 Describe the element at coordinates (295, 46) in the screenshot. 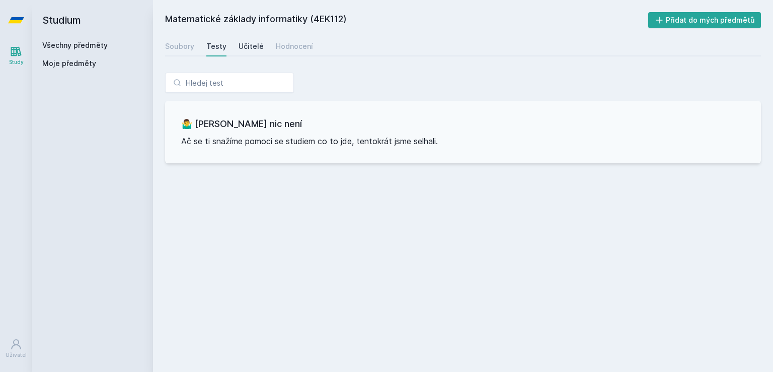

I see `div: Hodnocení` at that location.